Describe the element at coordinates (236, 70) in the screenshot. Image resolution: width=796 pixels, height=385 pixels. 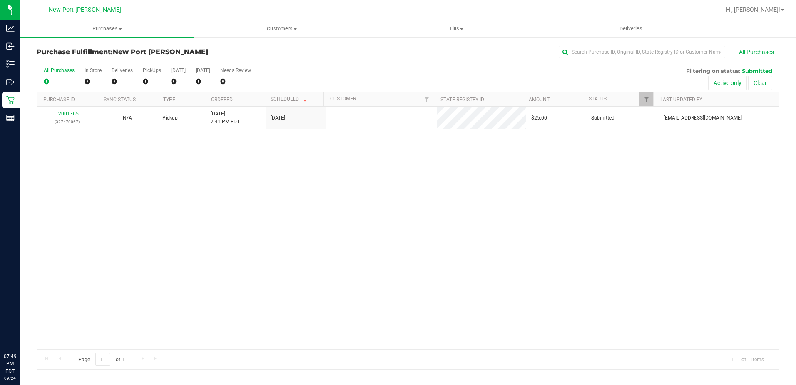
I see `div: Needs Review` at that location.